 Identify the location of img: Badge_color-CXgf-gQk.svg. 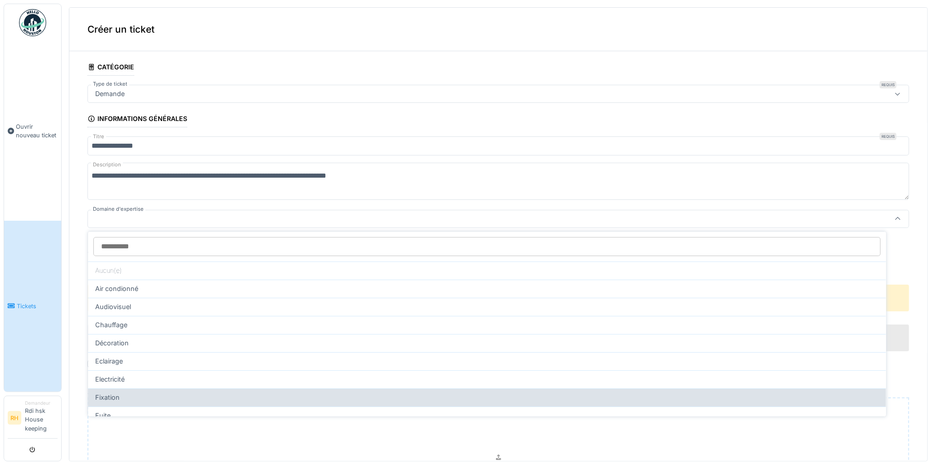
(33, 23).